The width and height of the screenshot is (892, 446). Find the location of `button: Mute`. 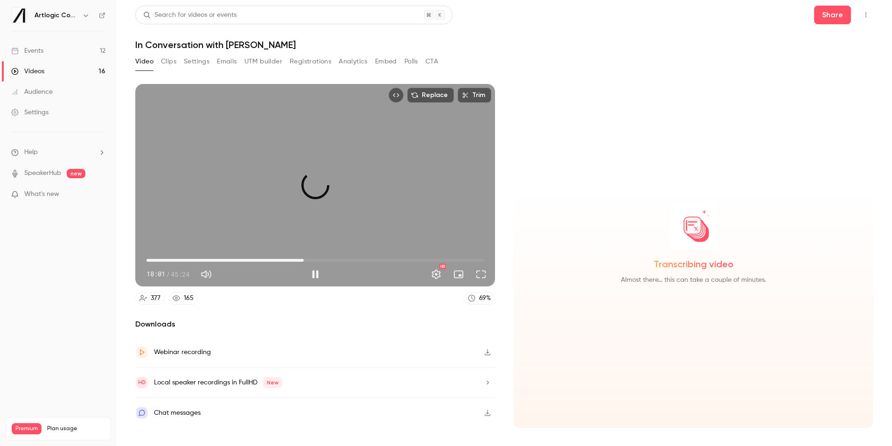

button: Mute is located at coordinates (206, 274).